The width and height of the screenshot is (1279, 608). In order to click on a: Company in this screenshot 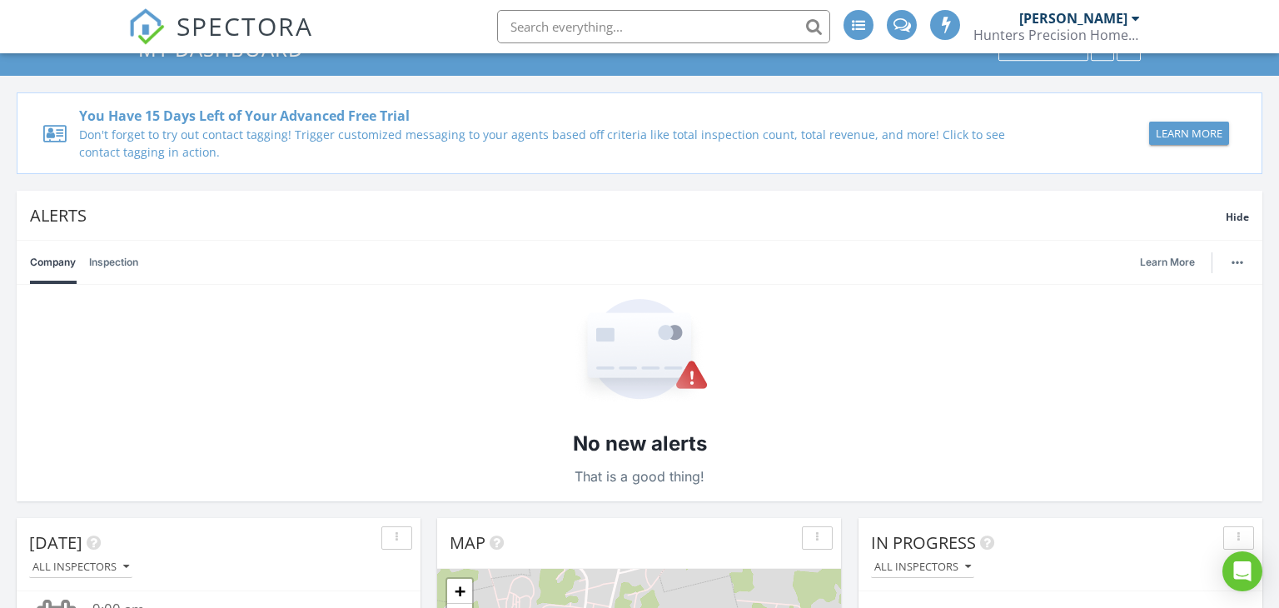, I will do `click(52, 262)`.